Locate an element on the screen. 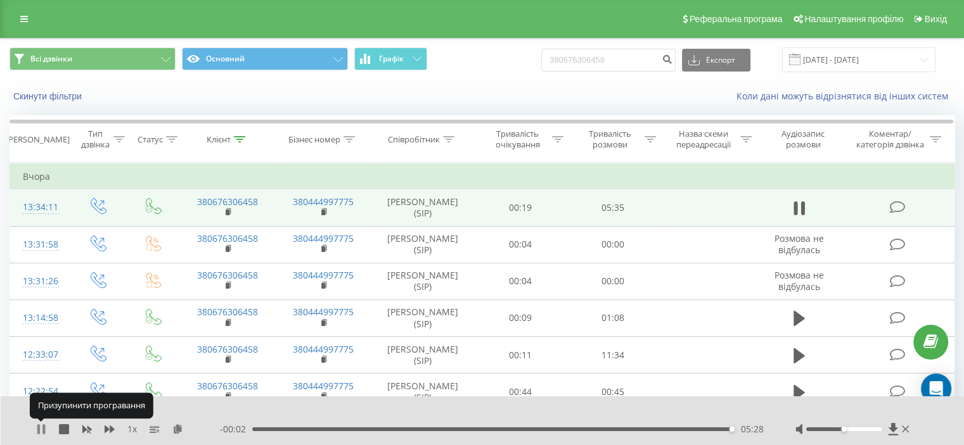  td: 00:19 is located at coordinates (520, 208).